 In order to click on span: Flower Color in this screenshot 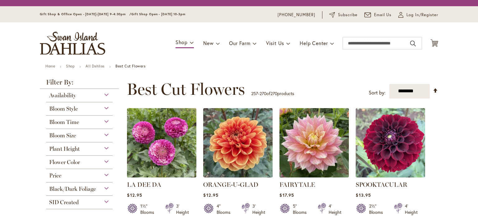, I will do `click(64, 162)`.